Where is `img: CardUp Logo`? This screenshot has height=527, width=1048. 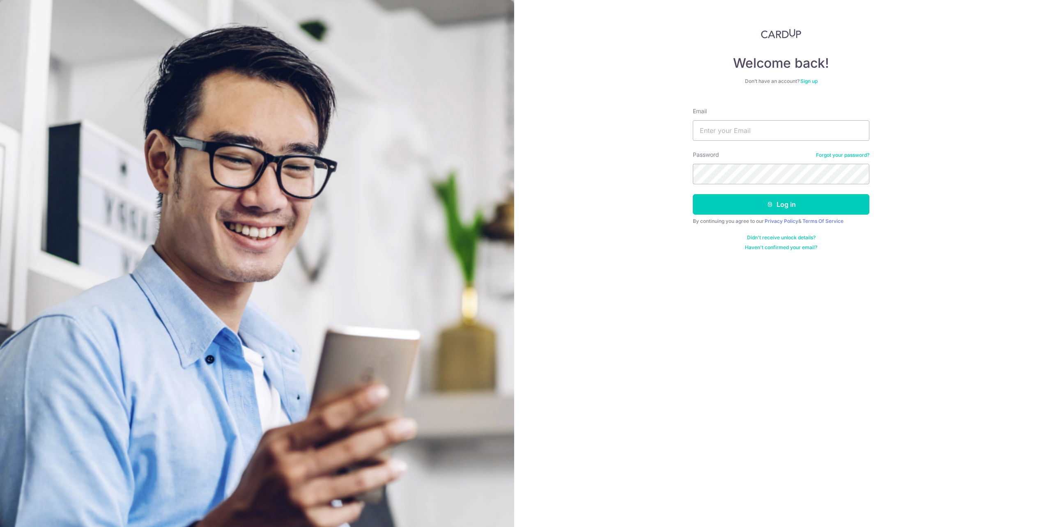
img: CardUp Logo is located at coordinates (781, 34).